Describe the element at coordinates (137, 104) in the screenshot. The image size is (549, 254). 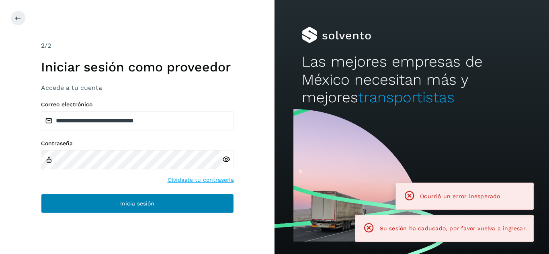
I see `label: Correo electrónico` at that location.